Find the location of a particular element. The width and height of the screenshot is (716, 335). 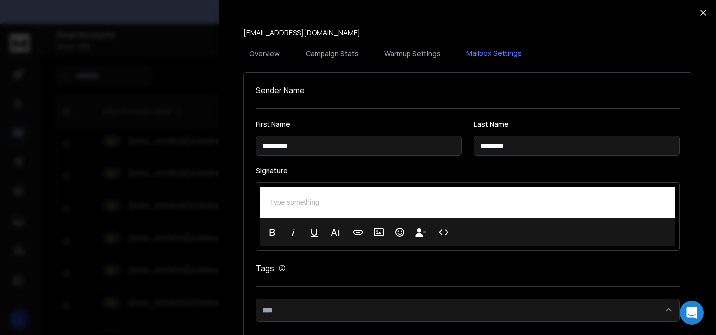

button: Italic (⌘I) is located at coordinates (293, 232).